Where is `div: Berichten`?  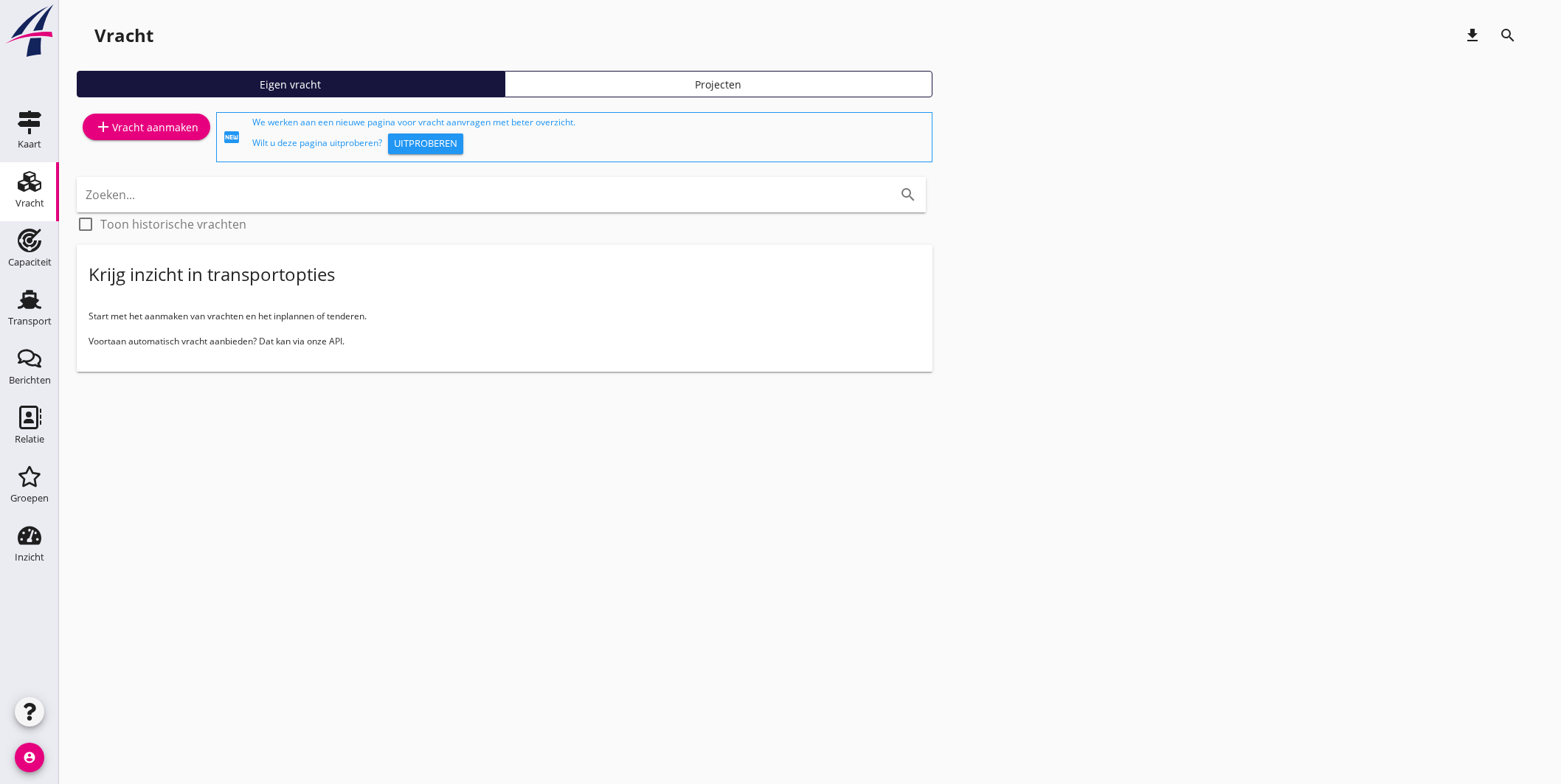
div: Berichten is located at coordinates (30, 380).